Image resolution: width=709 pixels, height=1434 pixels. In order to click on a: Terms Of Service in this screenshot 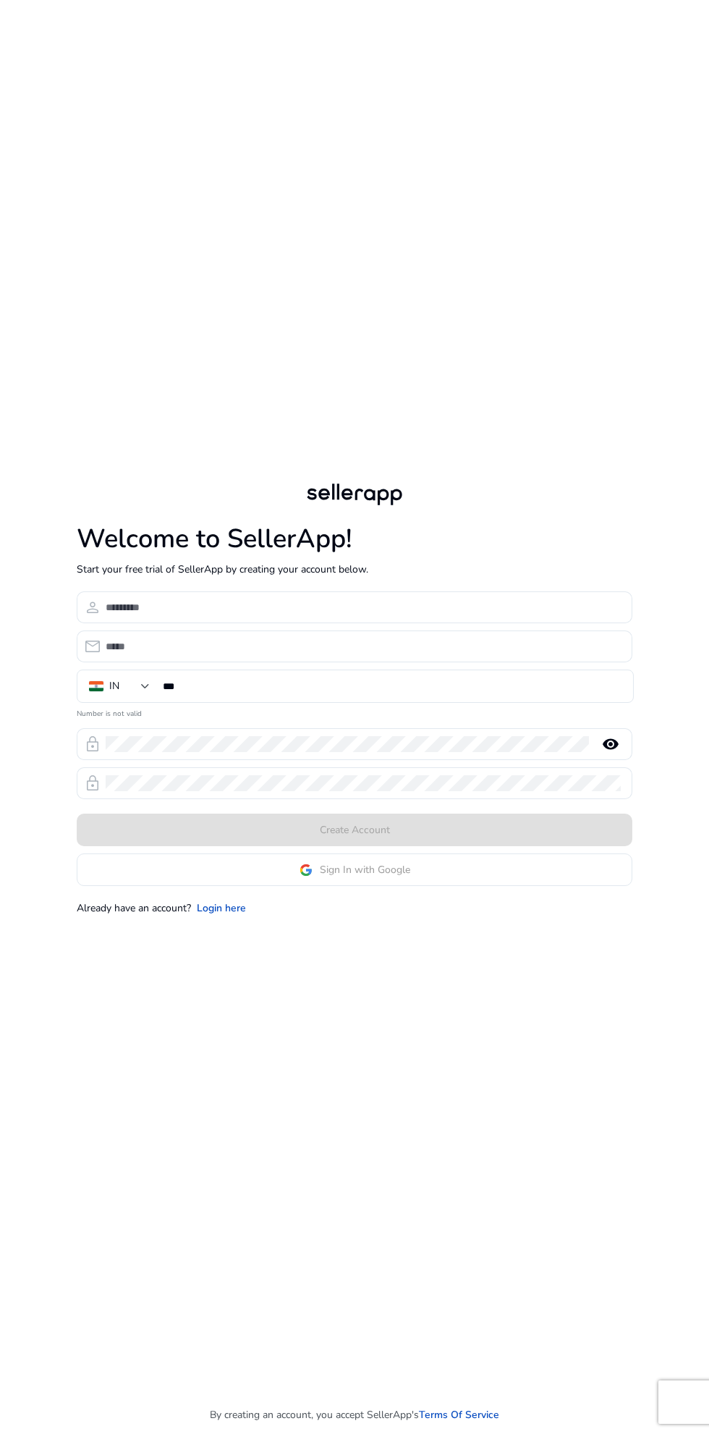, I will do `click(459, 1414)`.